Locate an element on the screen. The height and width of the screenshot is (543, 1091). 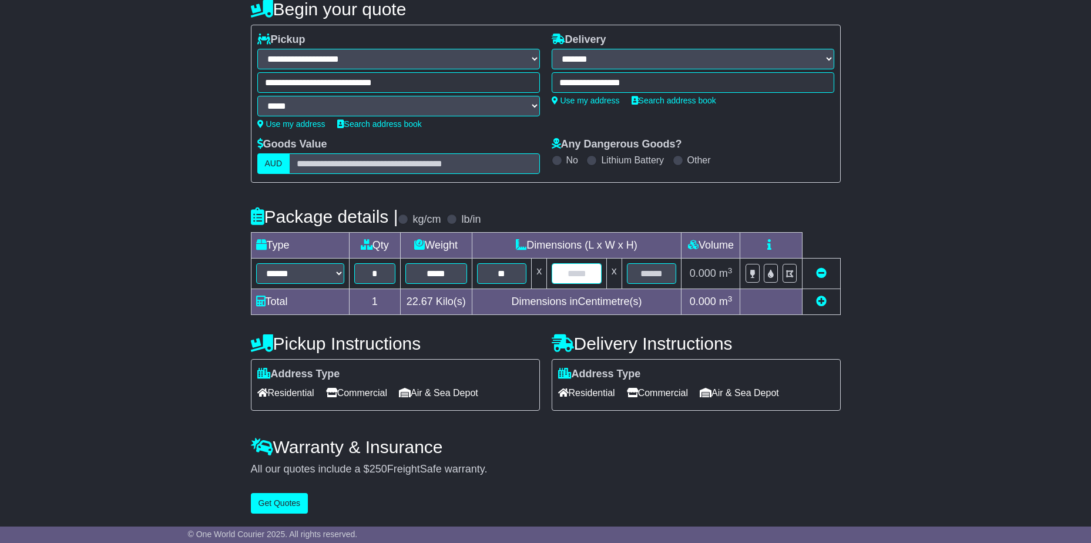
h4: Delivery Instructions is located at coordinates (696, 343).